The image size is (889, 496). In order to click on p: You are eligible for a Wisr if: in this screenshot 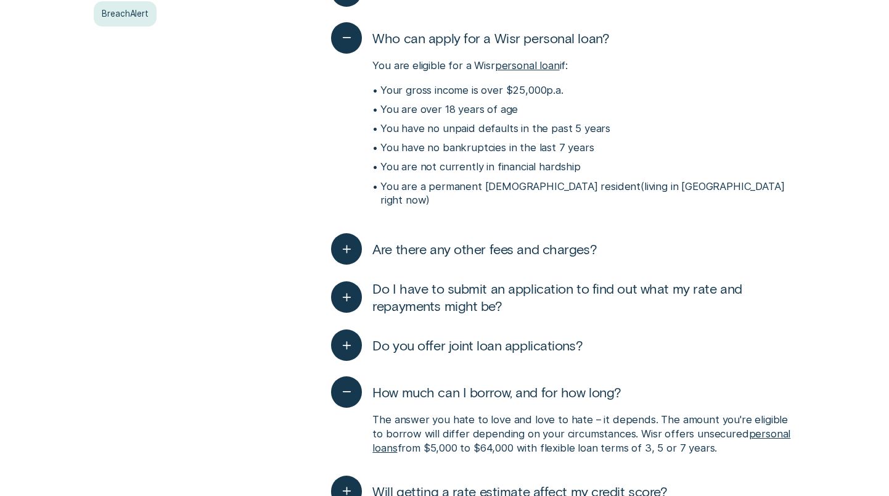, I will do `click(584, 65)`.